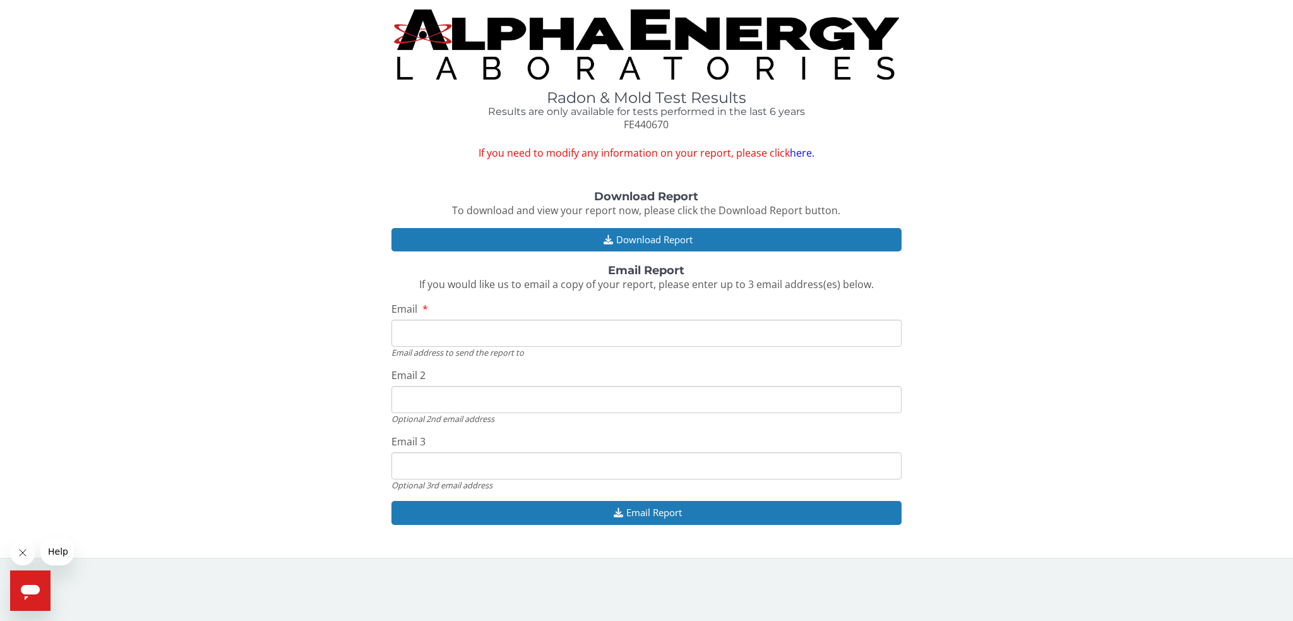 This screenshot has height=621, width=1293. I want to click on span: Help, so click(18, 14).